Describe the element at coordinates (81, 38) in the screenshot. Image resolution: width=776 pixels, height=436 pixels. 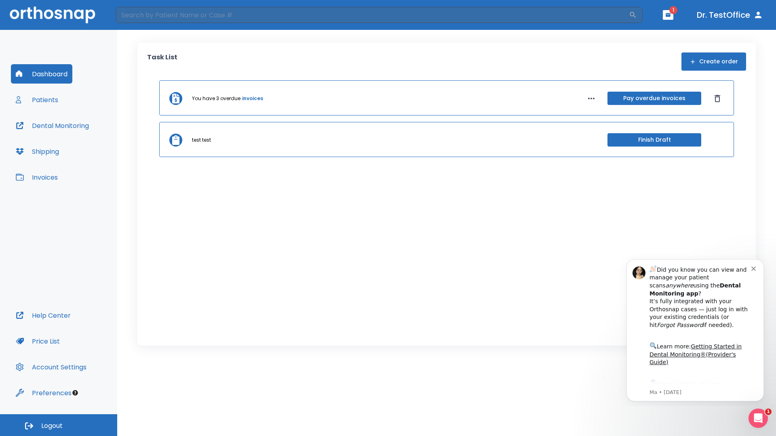
I see `b: Dental Monitoring app` at that location.